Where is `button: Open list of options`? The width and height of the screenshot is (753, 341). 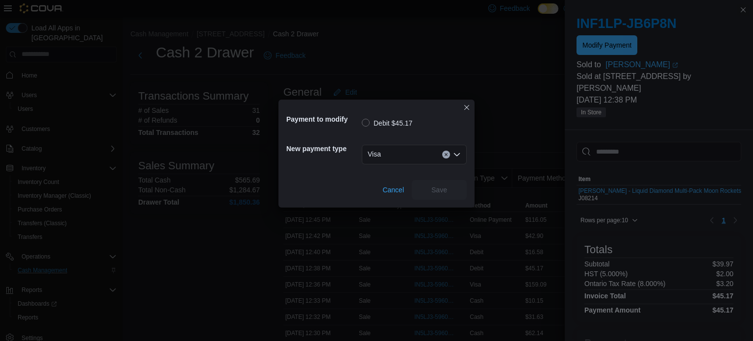
button: Open list of options is located at coordinates (457, 154).